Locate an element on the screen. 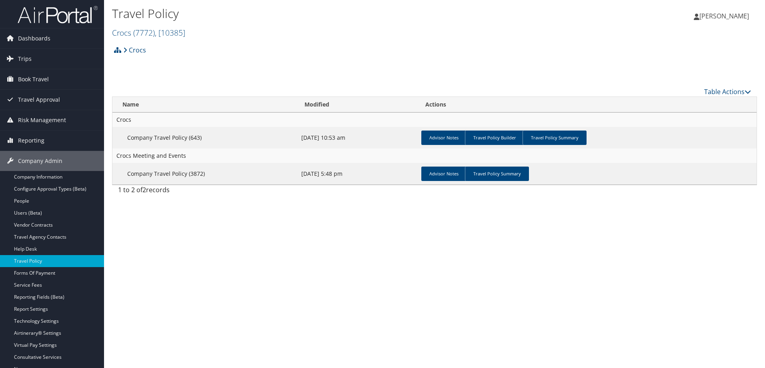 The width and height of the screenshot is (765, 368). img: airportal-logo.png is located at coordinates (58, 14).